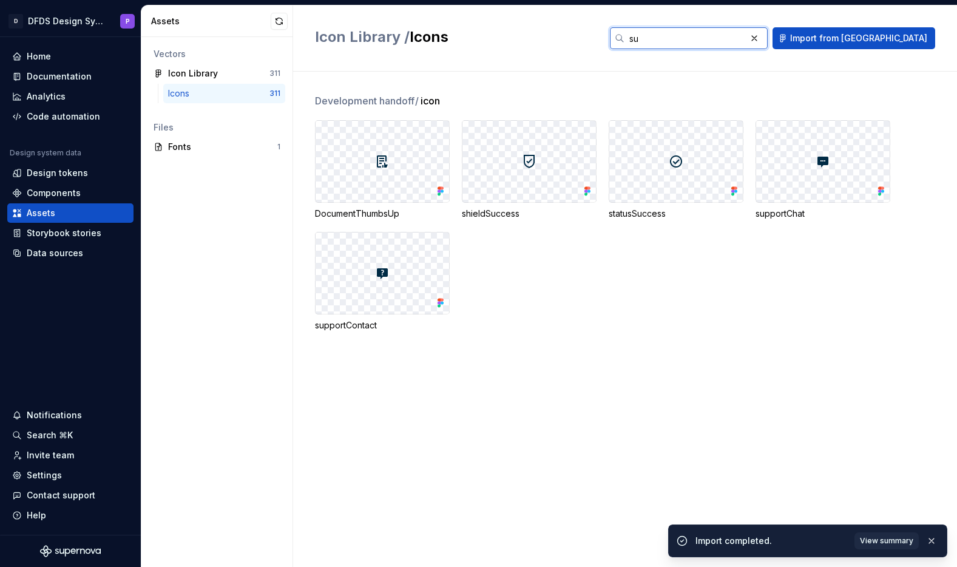 Image resolution: width=957 pixels, height=567 pixels. What do you see at coordinates (70, 253) in the screenshot?
I see `a: Data sources` at bounding box center [70, 253].